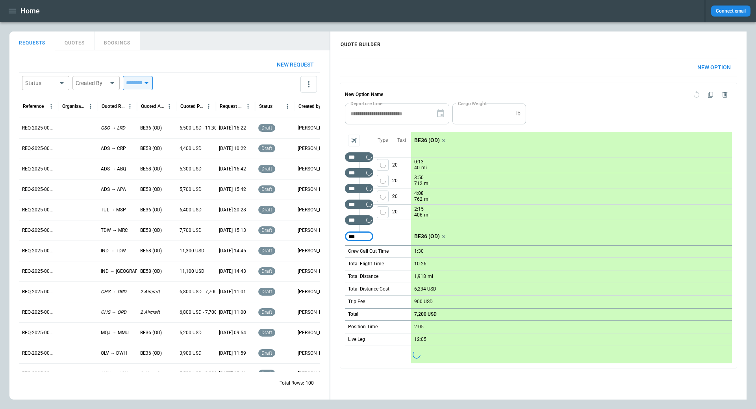  I want to click on p: REQ-2025-000249, so click(39, 169).